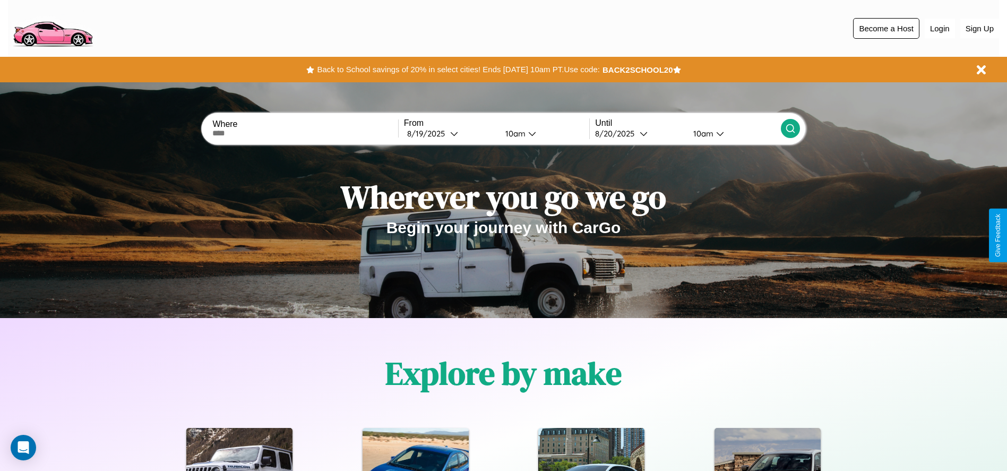 This screenshot has width=1007, height=471. I want to click on button: Become a Host, so click(886, 28).